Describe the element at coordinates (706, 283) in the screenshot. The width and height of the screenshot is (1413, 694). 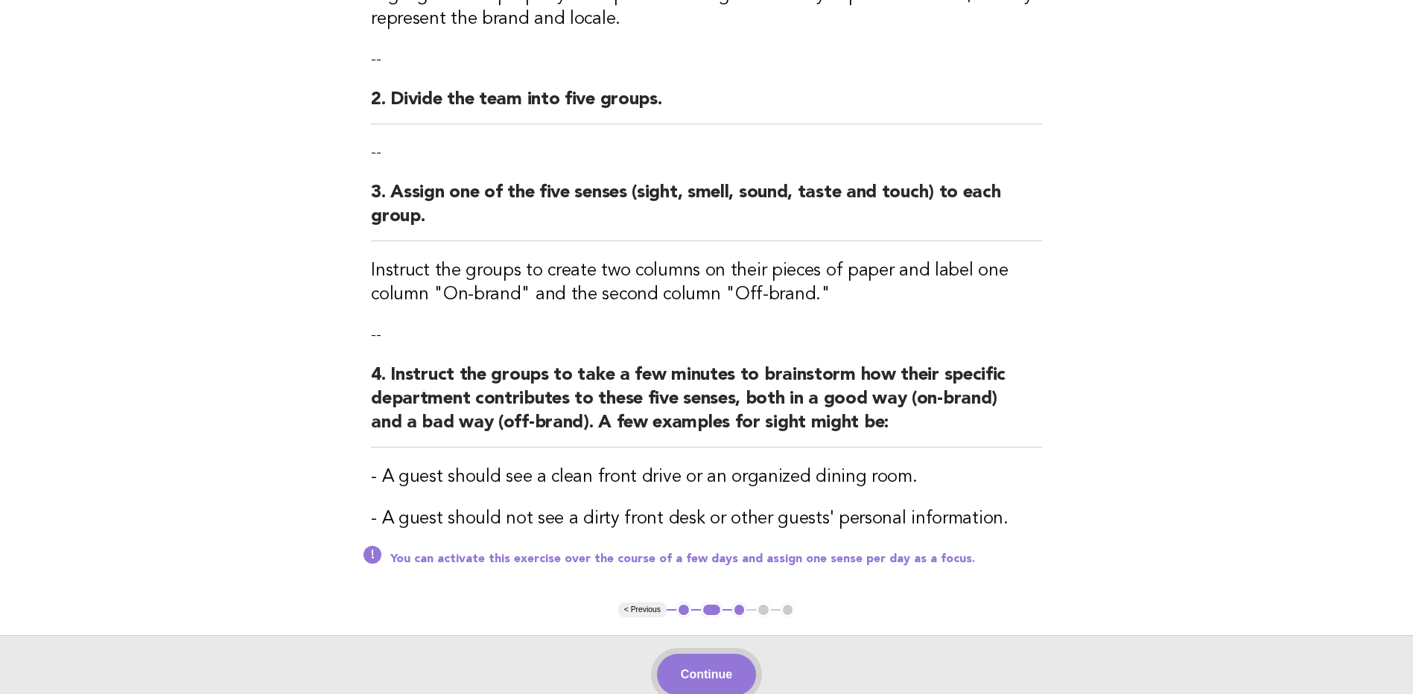
I see `h3: Instruct the groups to create two columns on their pieces of paper and label one column "On-brand...` at that location.